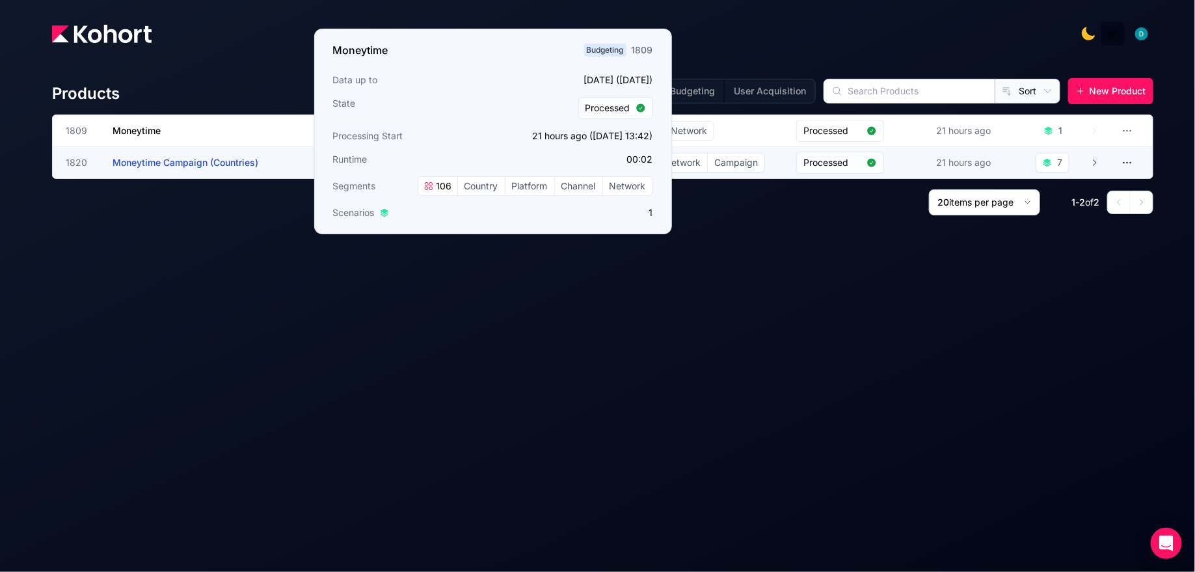  What do you see at coordinates (137, 130) in the screenshot?
I see `span: Moneytime` at bounding box center [137, 130].